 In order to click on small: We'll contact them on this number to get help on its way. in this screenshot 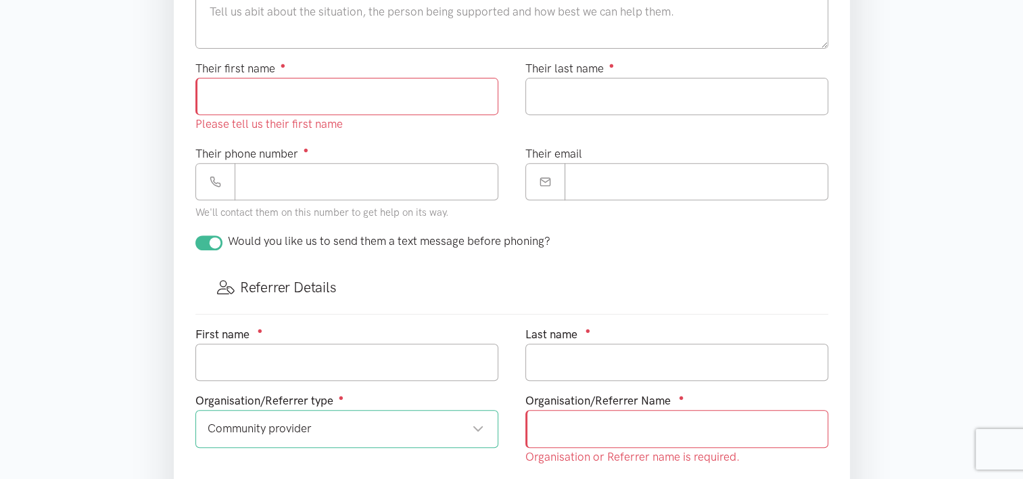, I will do `click(322, 212)`.